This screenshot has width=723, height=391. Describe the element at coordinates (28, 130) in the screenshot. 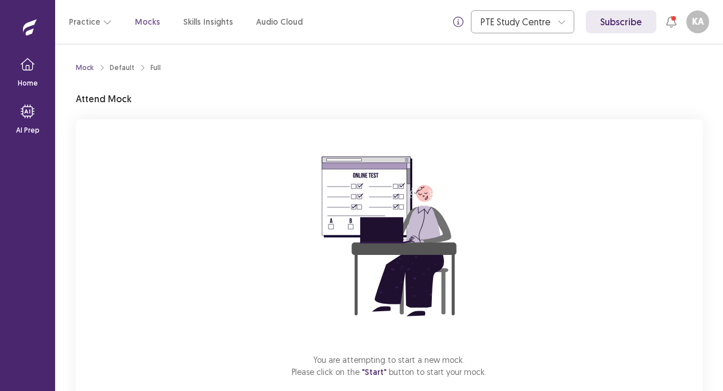

I see `p: AI Prep` at that location.